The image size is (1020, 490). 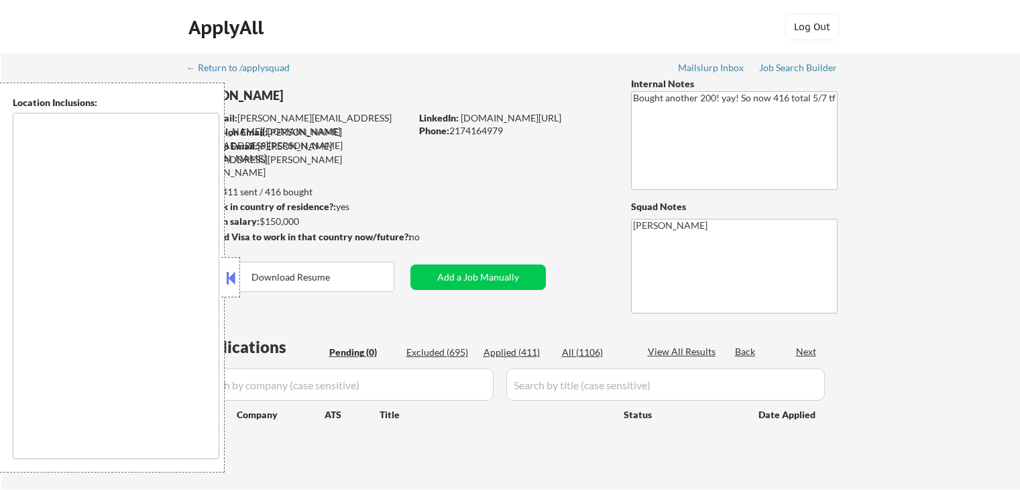 I want to click on strong: Phone:, so click(x=434, y=130).